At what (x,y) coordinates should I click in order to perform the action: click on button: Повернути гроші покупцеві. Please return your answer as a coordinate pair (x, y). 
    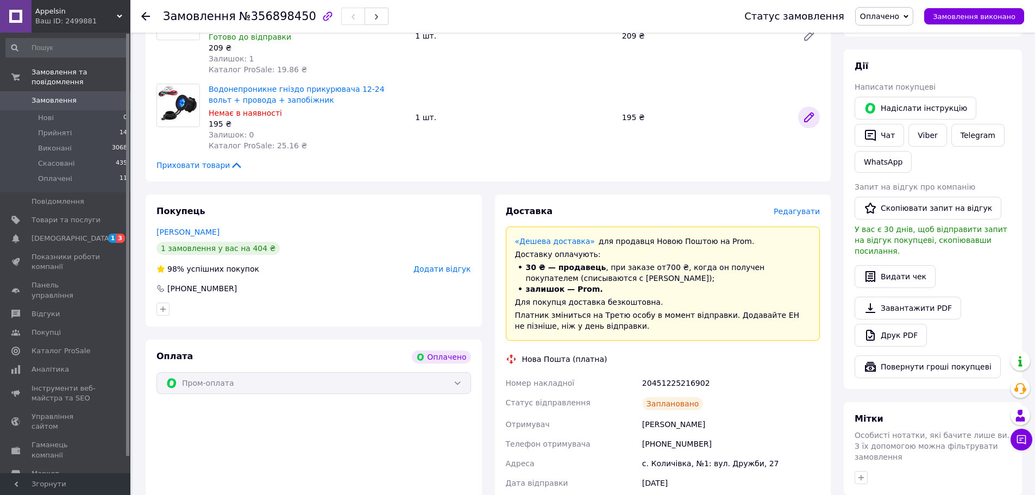
    Looking at the image, I should click on (928, 367).